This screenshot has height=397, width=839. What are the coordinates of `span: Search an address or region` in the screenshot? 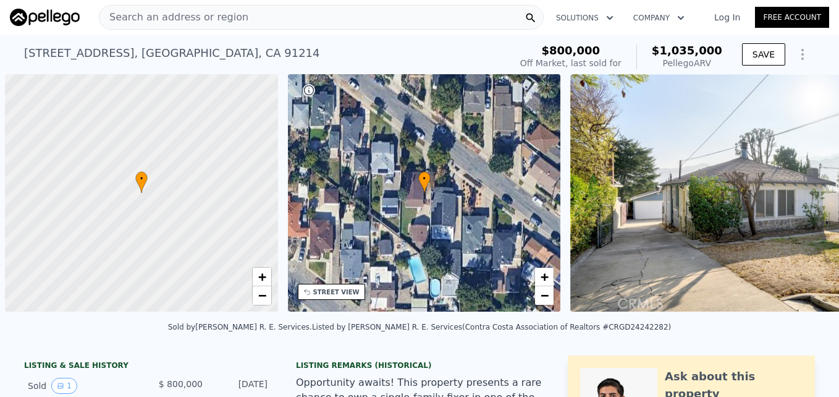 It's located at (174, 17).